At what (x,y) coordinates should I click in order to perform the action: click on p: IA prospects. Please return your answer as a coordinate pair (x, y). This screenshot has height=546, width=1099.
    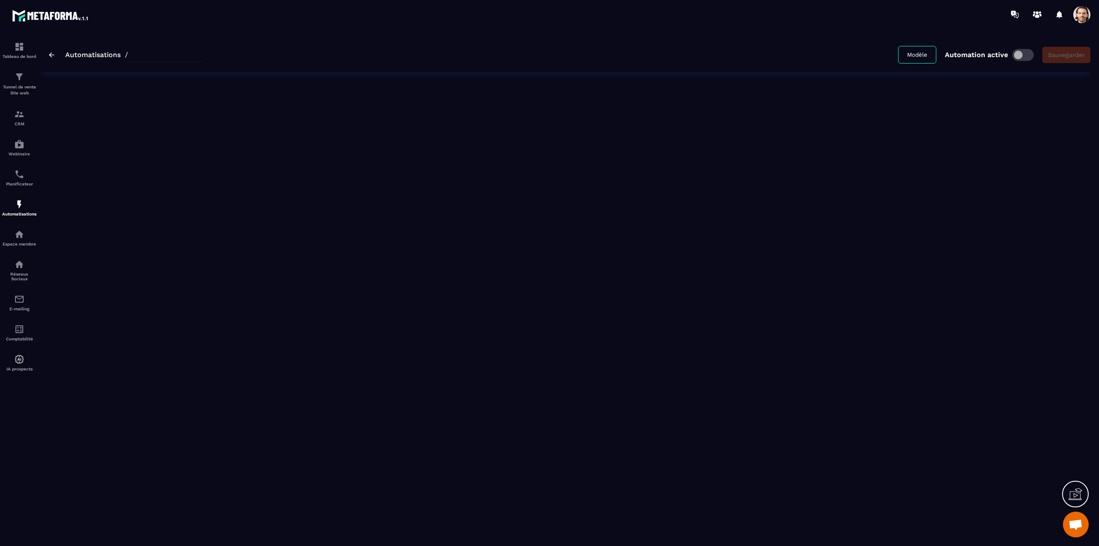
    Looking at the image, I should click on (19, 369).